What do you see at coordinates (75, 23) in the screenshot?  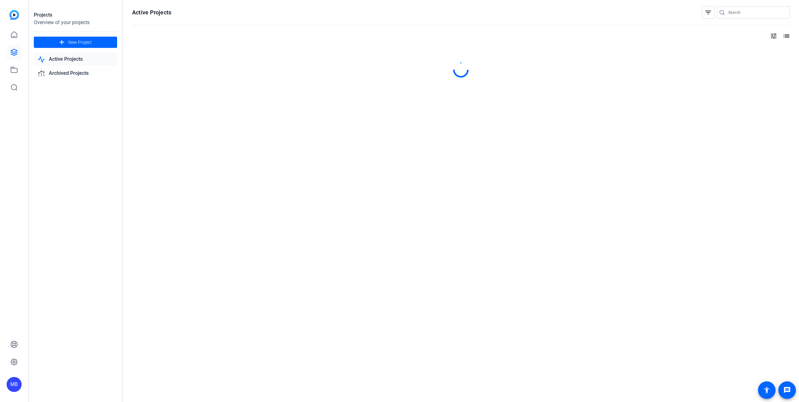 I see `div: Overview of your projects` at bounding box center [75, 23].